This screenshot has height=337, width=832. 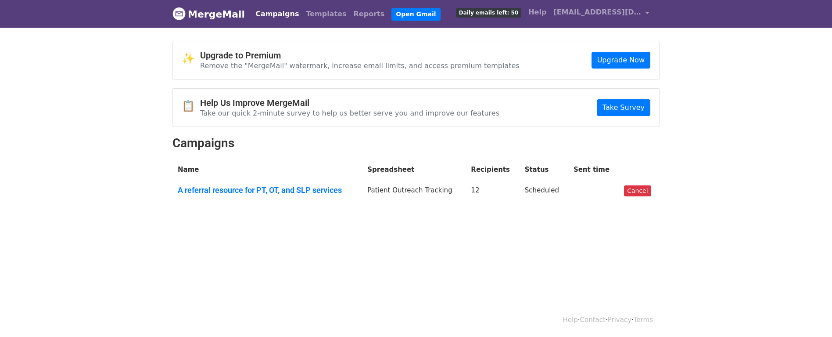 I want to click on a: Daily emails left: 50, so click(x=489, y=12).